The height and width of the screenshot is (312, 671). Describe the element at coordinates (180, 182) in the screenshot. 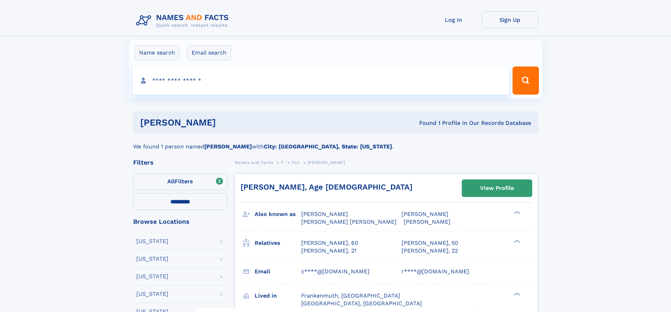

I see `label: Filters` at that location.